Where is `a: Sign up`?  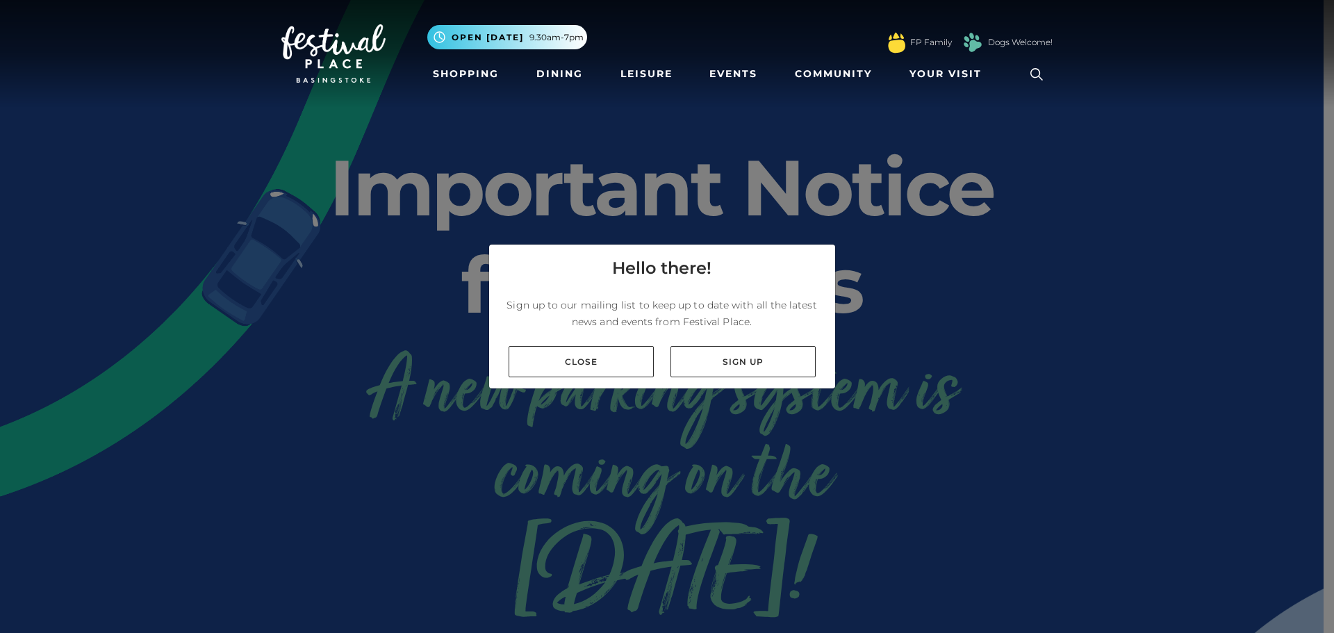 a: Sign up is located at coordinates (743, 361).